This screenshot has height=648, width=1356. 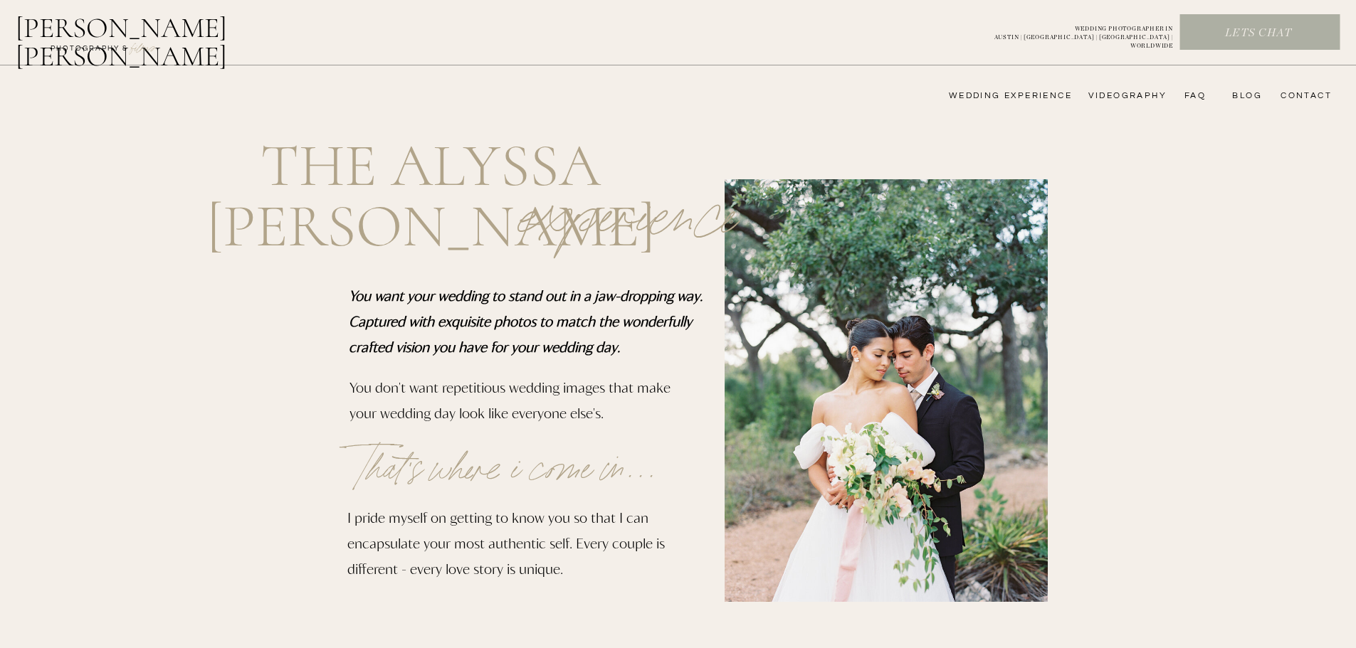 What do you see at coordinates (1259, 33) in the screenshot?
I see `p: Lets chat` at bounding box center [1259, 33].